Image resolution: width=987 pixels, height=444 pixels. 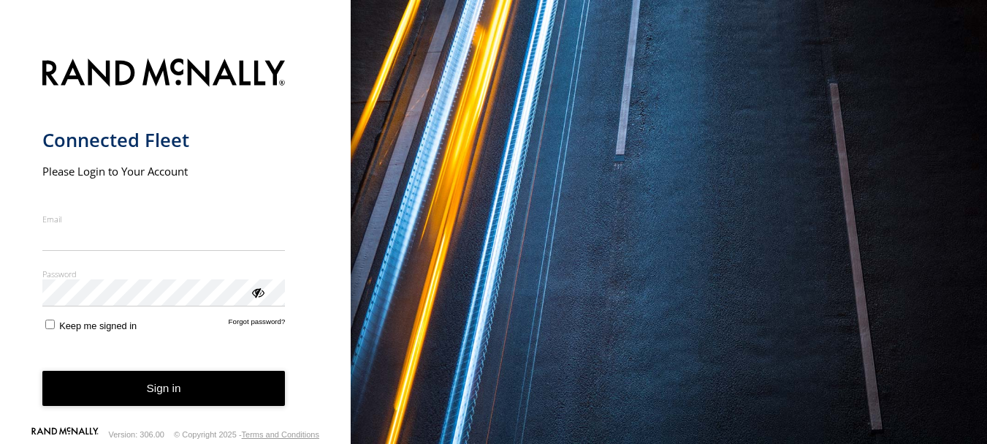 I want to click on img: Rand McNally, so click(x=164, y=74).